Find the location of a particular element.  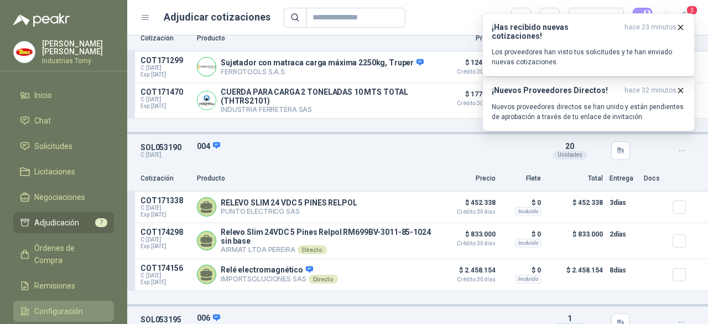

p: SOL053190 is located at coordinates (165, 147).